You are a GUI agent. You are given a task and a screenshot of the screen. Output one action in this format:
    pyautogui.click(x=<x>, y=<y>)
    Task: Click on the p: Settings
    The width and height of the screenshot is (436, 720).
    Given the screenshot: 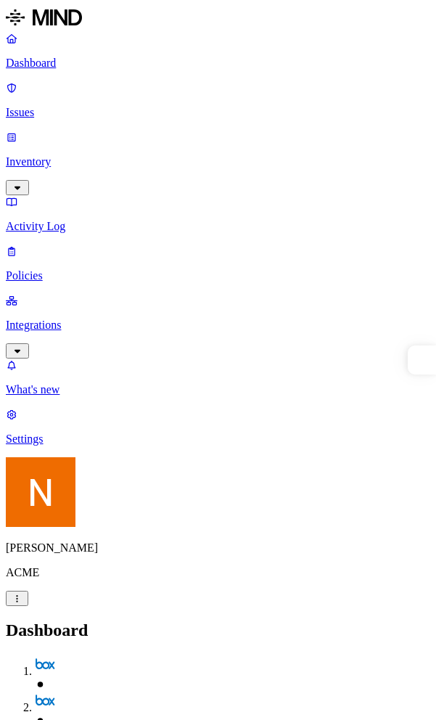 What is the action you would take?
    pyautogui.click(x=218, y=439)
    